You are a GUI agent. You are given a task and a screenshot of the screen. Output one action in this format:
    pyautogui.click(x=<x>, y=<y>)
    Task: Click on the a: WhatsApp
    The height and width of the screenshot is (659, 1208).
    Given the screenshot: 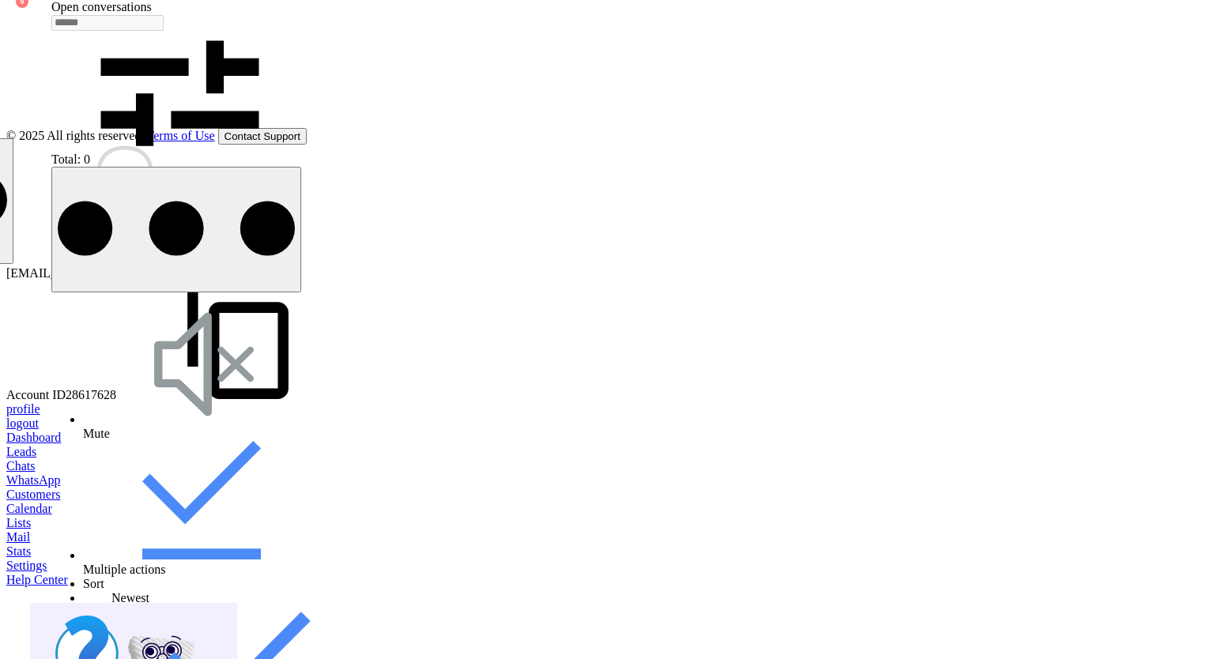 What is the action you would take?
    pyautogui.click(x=604, y=481)
    